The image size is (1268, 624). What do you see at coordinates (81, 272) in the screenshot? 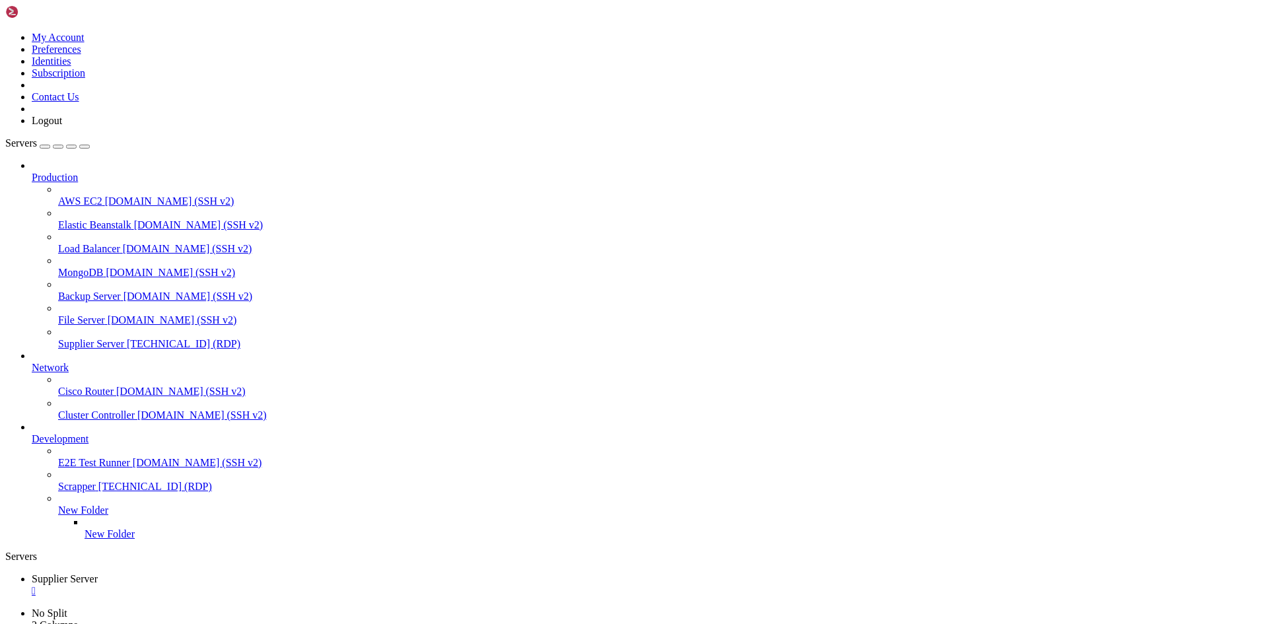
I see `span: MongoDB` at bounding box center [81, 272].